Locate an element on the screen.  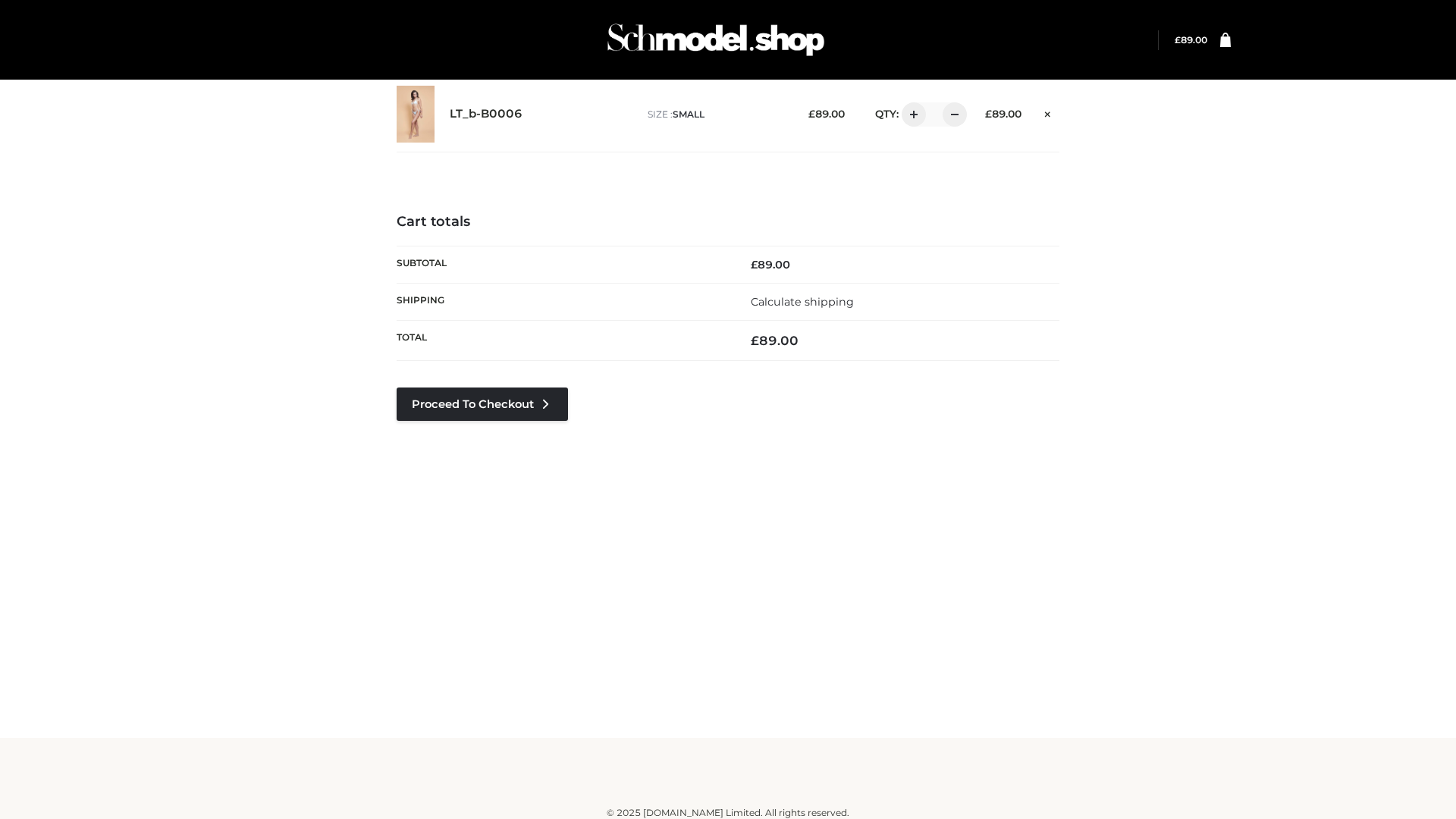
h4: Cart totals is located at coordinates (728, 222).